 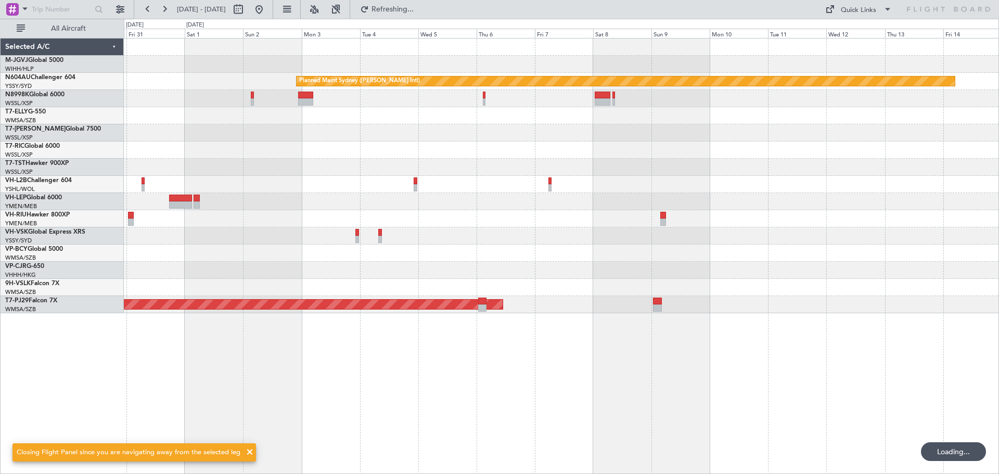 What do you see at coordinates (32, 146) in the screenshot?
I see `a: T7-RICGlobal 6000` at bounding box center [32, 146].